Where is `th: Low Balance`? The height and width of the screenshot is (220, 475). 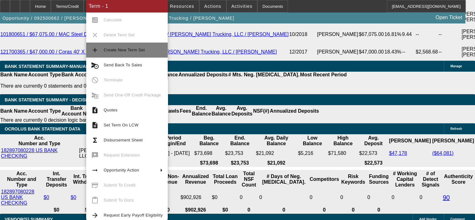
th: Low Balance is located at coordinates (312, 141).